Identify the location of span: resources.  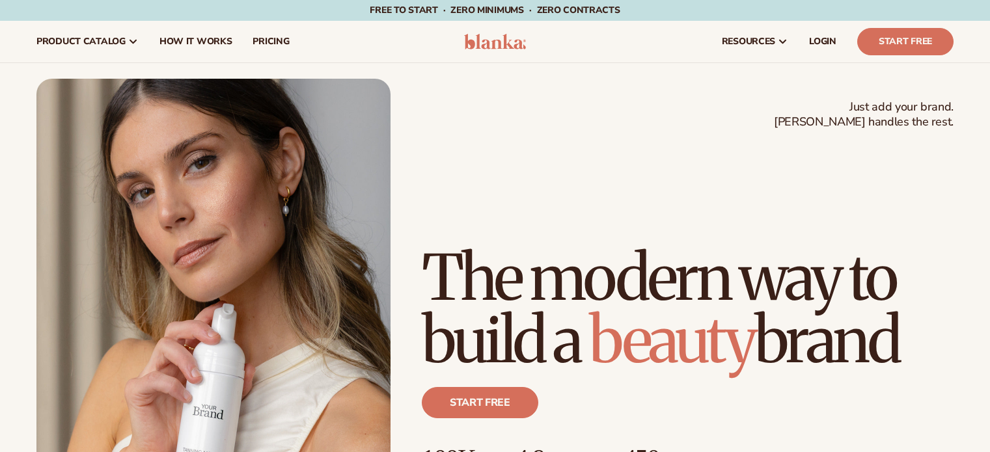
(748, 42).